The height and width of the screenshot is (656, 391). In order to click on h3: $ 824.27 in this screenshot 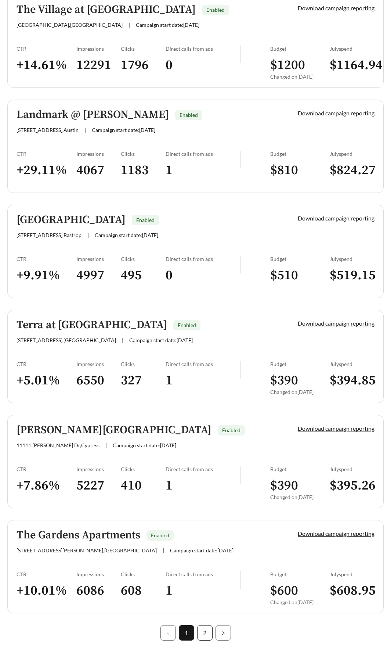, I will do `click(353, 170)`.